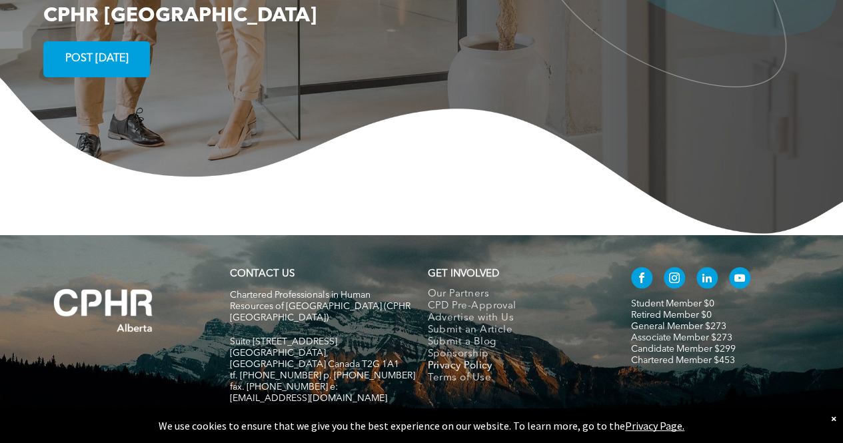  I want to click on a: Associate Member $273, so click(682, 338).